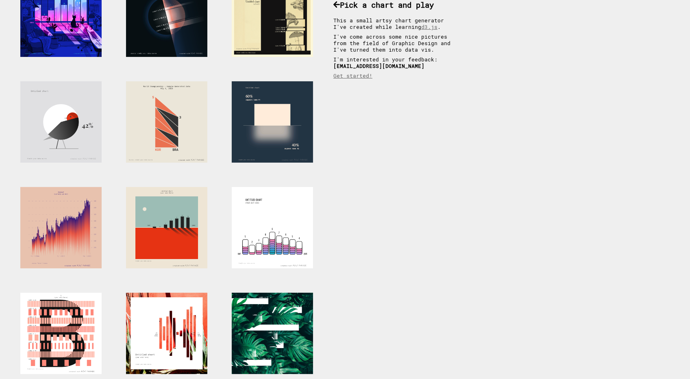 The width and height of the screenshot is (690, 379). Describe the element at coordinates (397, 43) in the screenshot. I see `p: I've come across some nice pictures from the field of Graphic Design and I've turned them into da...` at that location.